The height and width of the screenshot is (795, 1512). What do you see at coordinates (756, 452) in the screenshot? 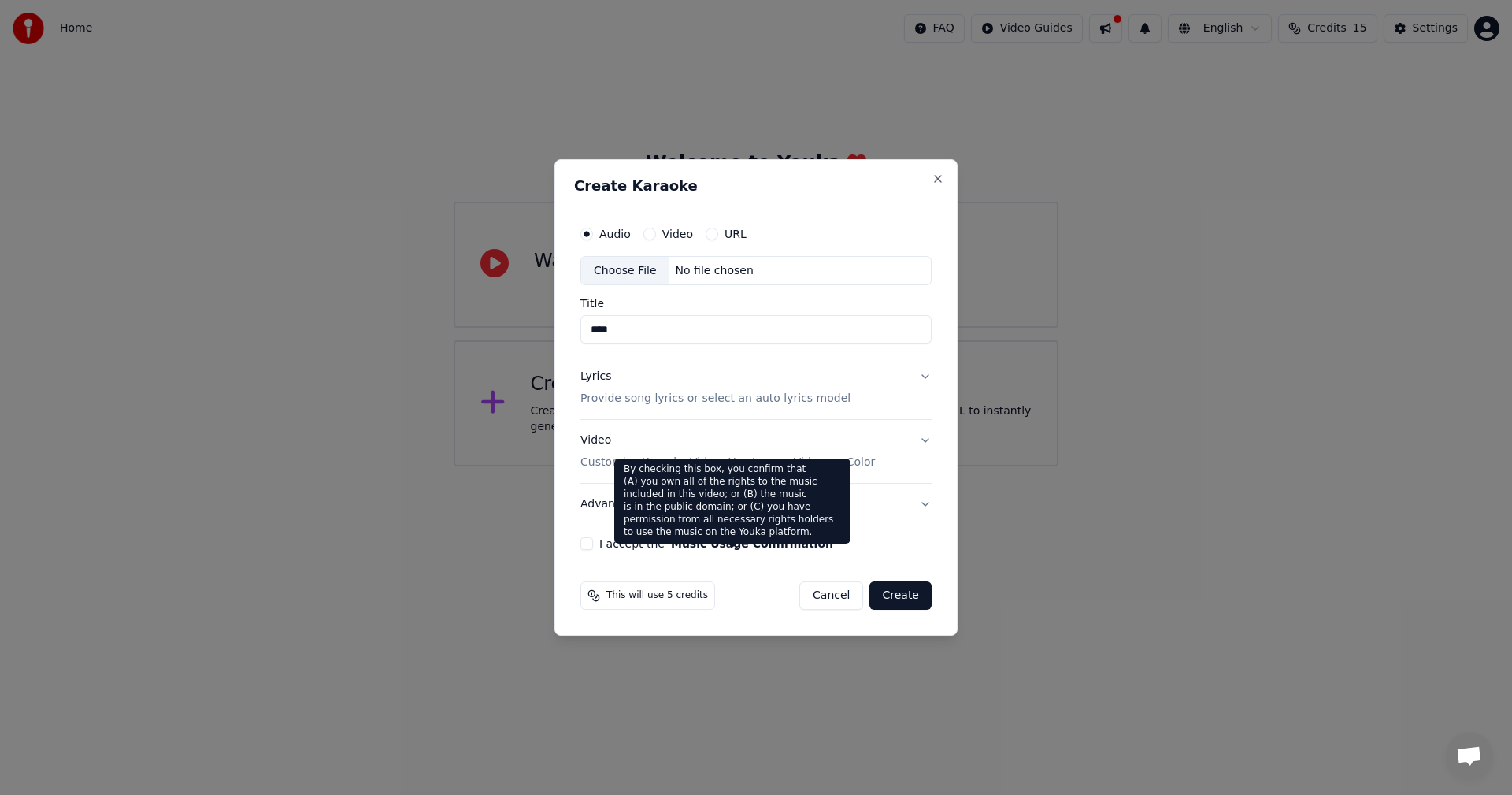
I see `button: VideoCustomize Karaoke Video: Use Image, Video, or Color` at bounding box center [756, 452].